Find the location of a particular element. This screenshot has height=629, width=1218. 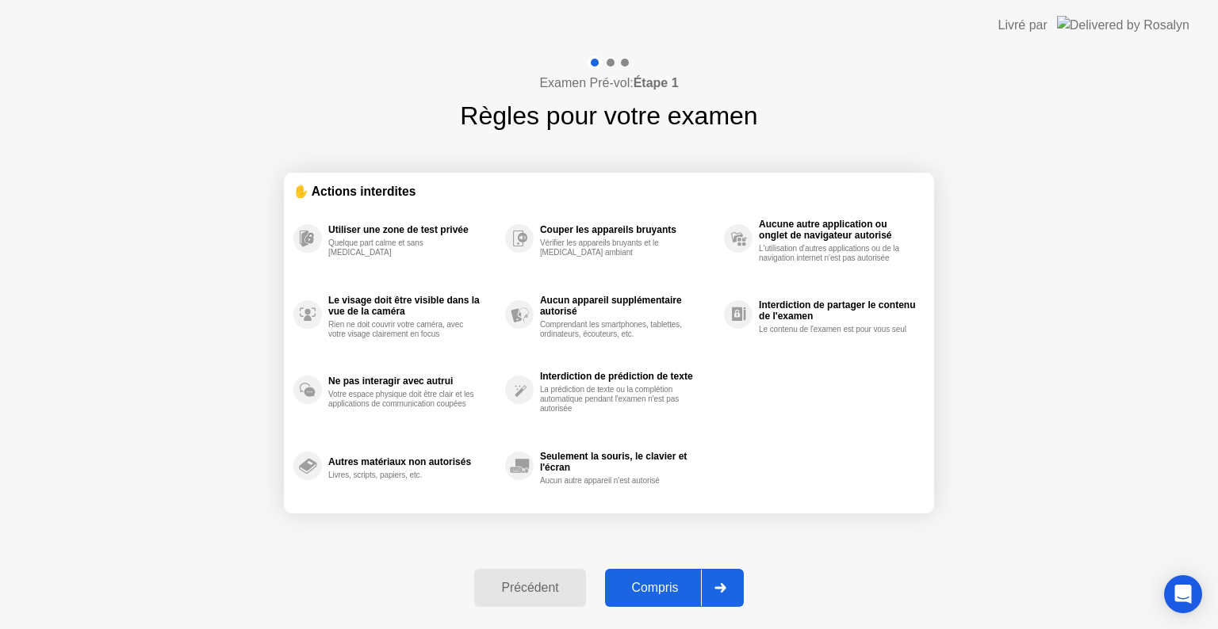

button: Compris is located at coordinates (674, 588).